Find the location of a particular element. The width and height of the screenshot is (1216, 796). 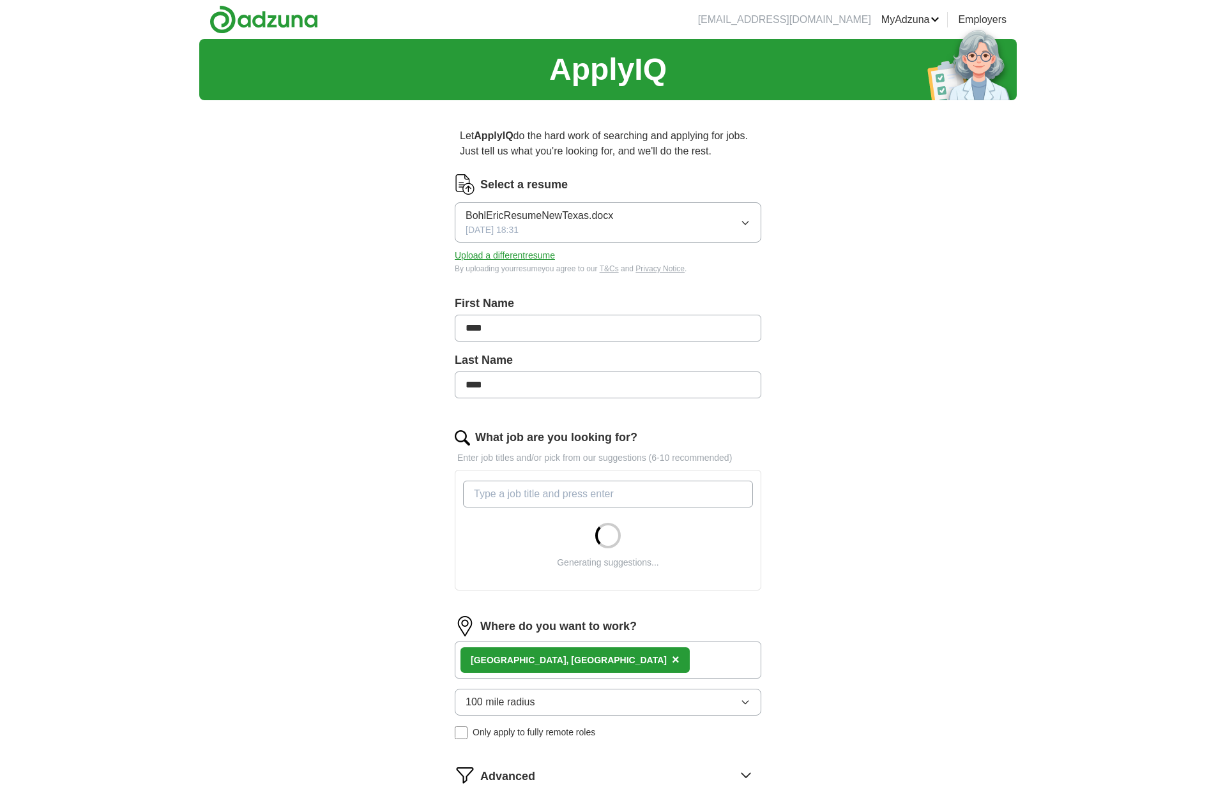

label: Select a resume is located at coordinates (524, 185).